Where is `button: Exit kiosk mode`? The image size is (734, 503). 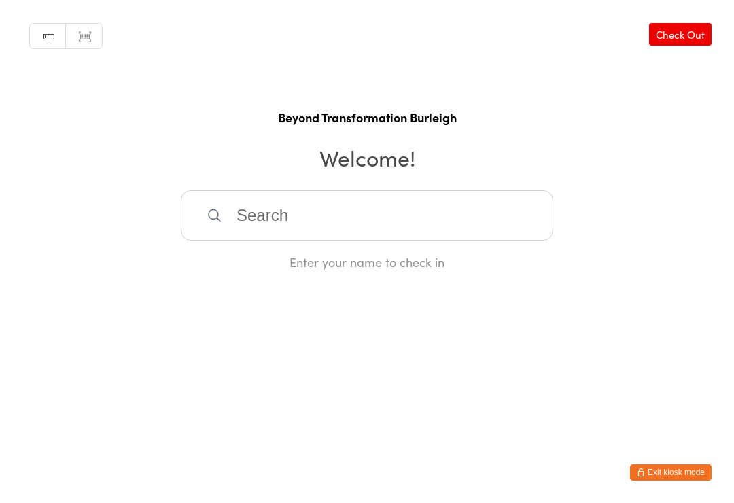 button: Exit kiosk mode is located at coordinates (670, 472).